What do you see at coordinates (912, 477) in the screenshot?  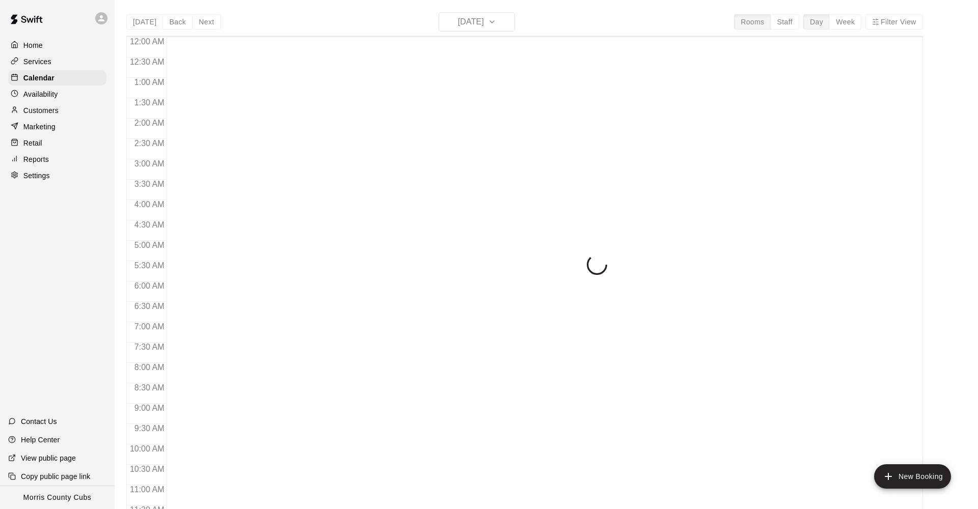 I see `button: add` at bounding box center [912, 477].